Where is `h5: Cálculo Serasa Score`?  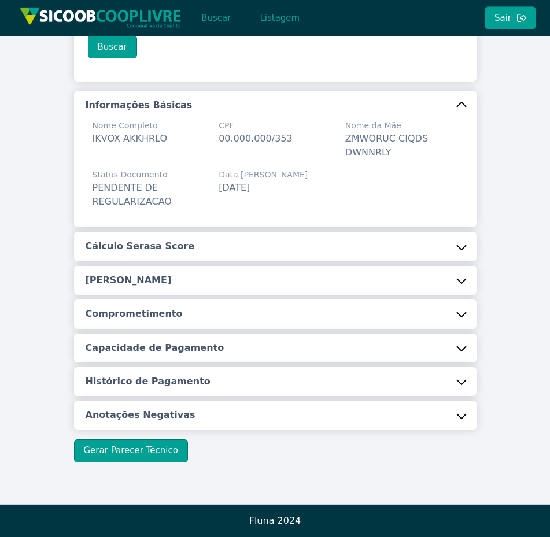 h5: Cálculo Serasa Score is located at coordinates (140, 246).